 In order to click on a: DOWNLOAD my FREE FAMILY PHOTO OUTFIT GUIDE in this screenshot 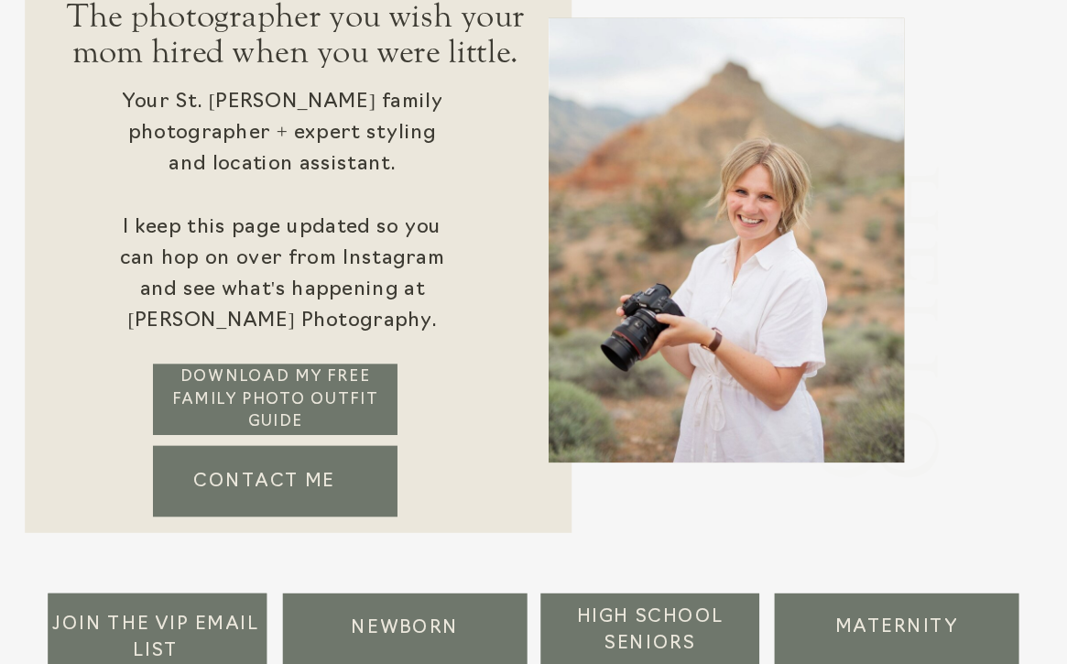, I will do `click(275, 401)`.